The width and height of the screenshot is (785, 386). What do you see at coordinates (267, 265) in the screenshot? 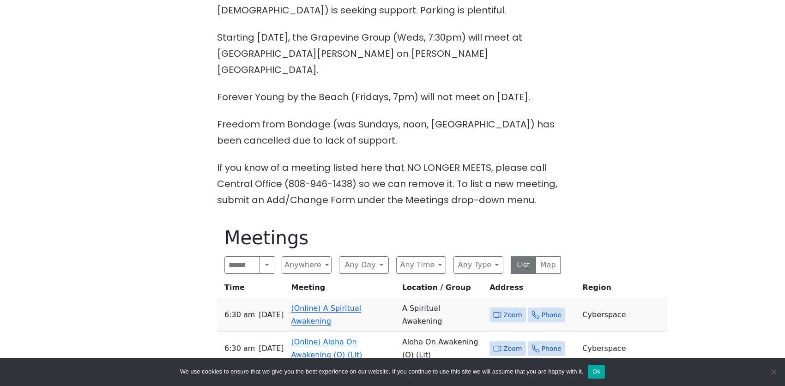
I see `button: Search` at bounding box center [267, 265].